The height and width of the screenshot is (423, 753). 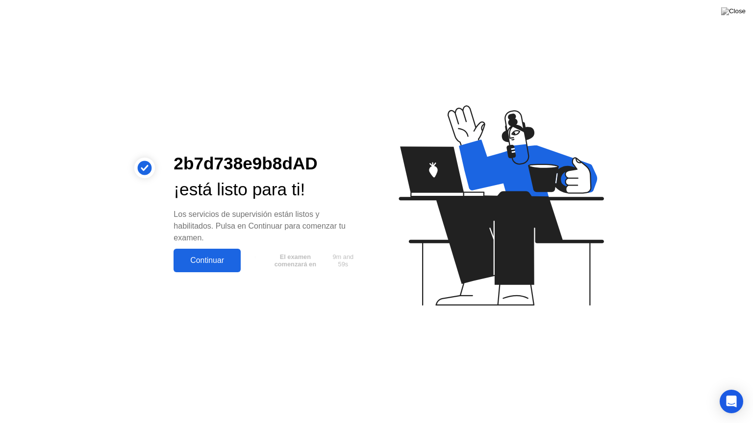 What do you see at coordinates (731, 402) in the screenshot?
I see `div: Open Intercom Messenger` at bounding box center [731, 402].